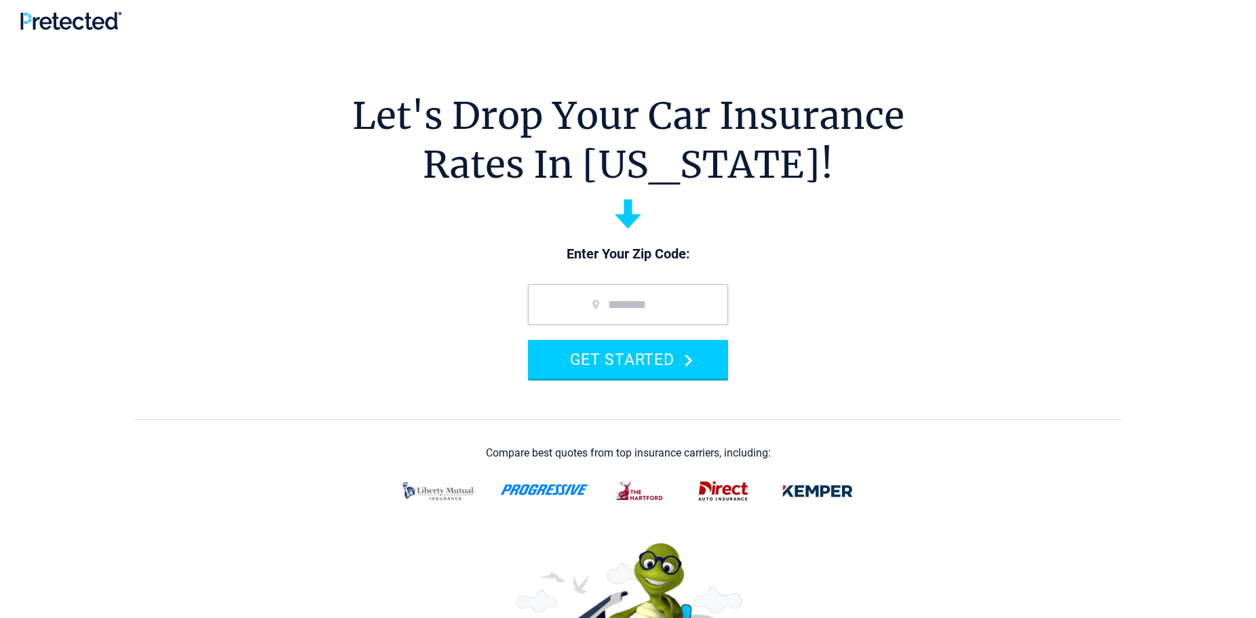 This screenshot has width=1256, height=618. Describe the element at coordinates (724, 491) in the screenshot. I see `img: direct` at that location.